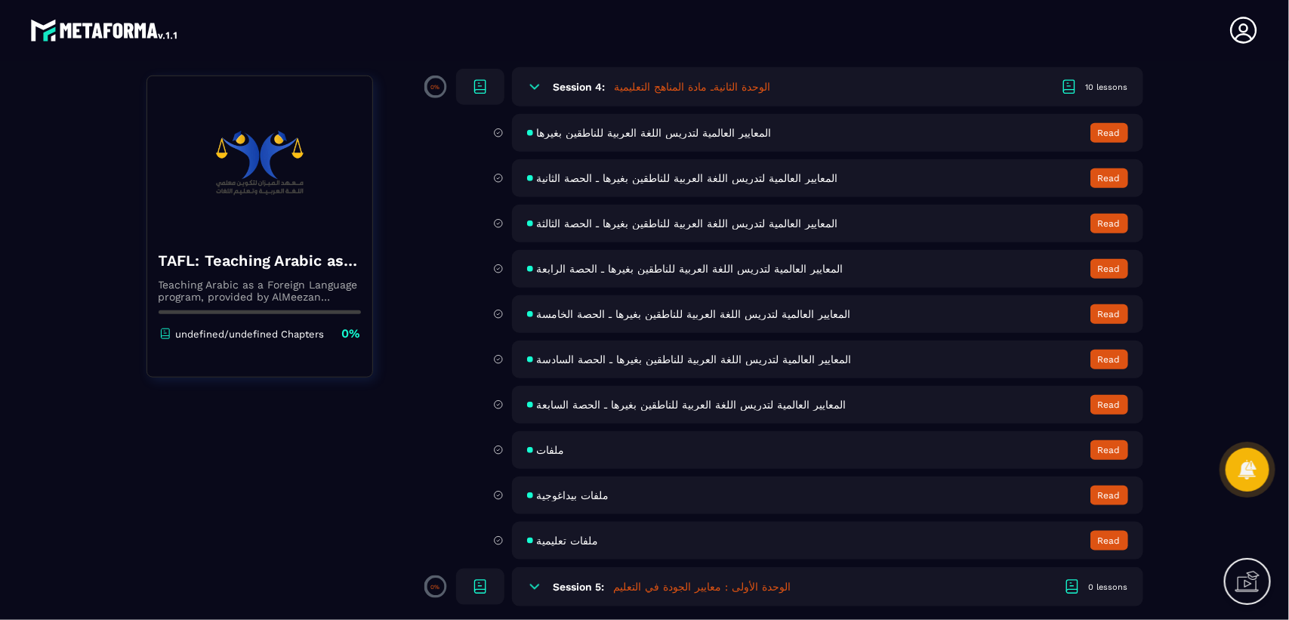 This screenshot has height=620, width=1289. What do you see at coordinates (692, 405) in the screenshot?
I see `span: المعايير العالمية لتدريس اللغة العربية للناطقين بغيرها ـ الحصة السابعة` at bounding box center [692, 405].